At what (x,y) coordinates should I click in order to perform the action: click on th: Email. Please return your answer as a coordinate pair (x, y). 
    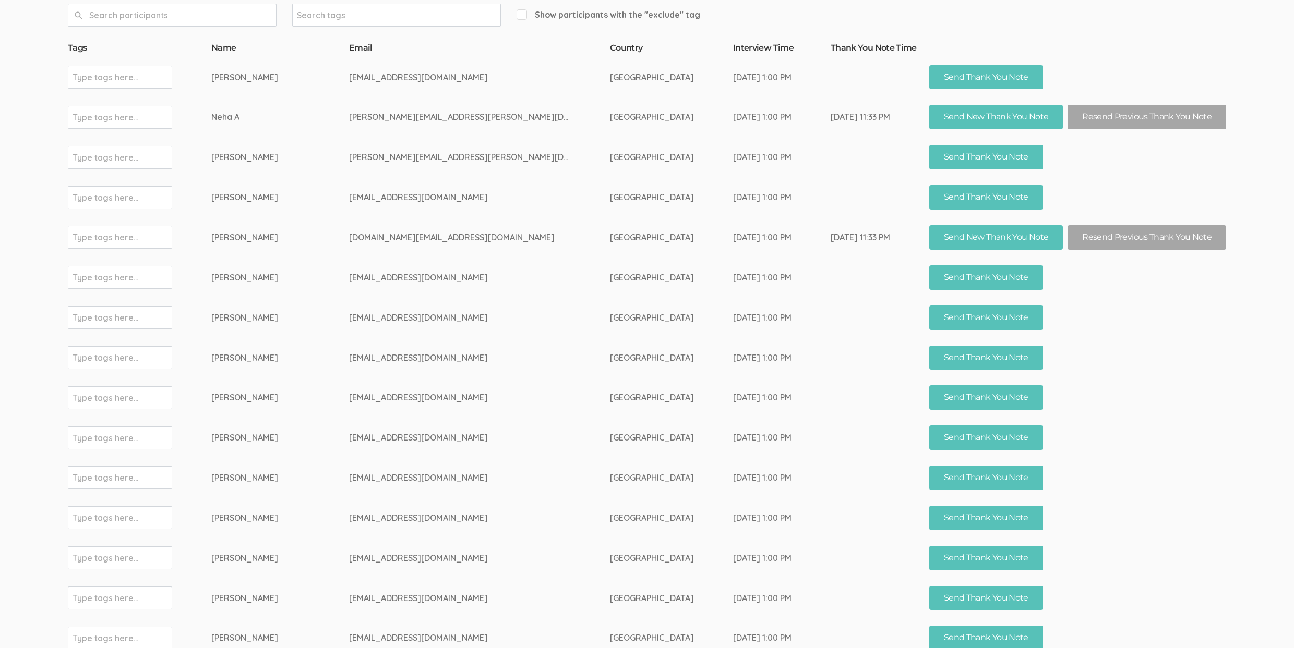
    Looking at the image, I should click on (479, 50).